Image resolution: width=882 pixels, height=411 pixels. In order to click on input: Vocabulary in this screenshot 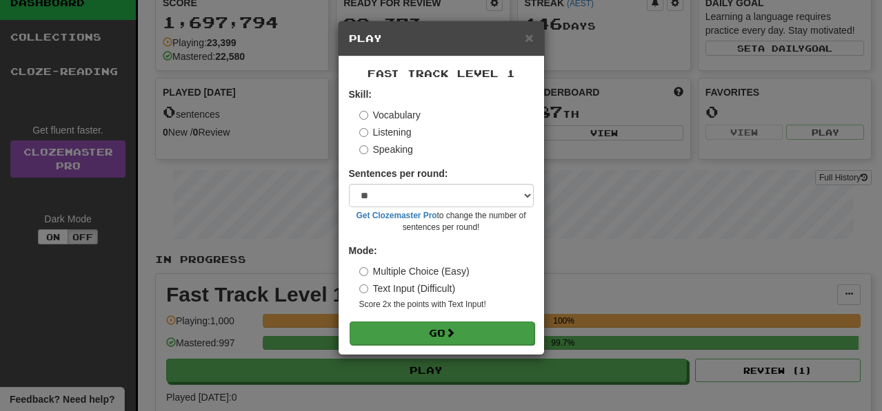, I will do `click(363, 115)`.